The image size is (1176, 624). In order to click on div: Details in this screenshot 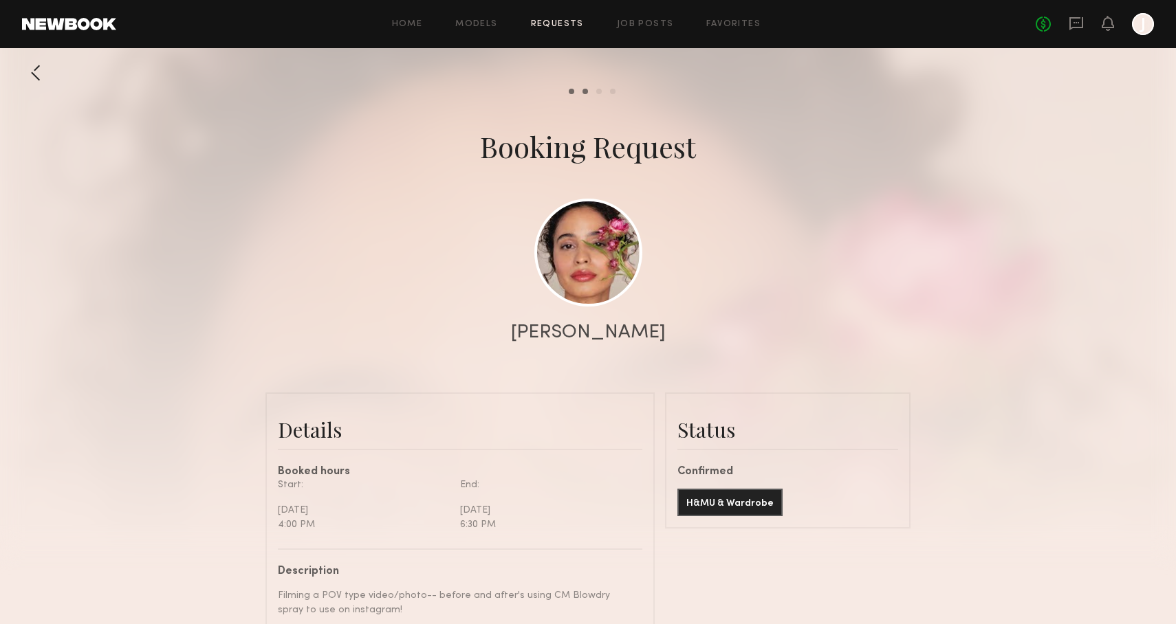, I will do `click(460, 430)`.